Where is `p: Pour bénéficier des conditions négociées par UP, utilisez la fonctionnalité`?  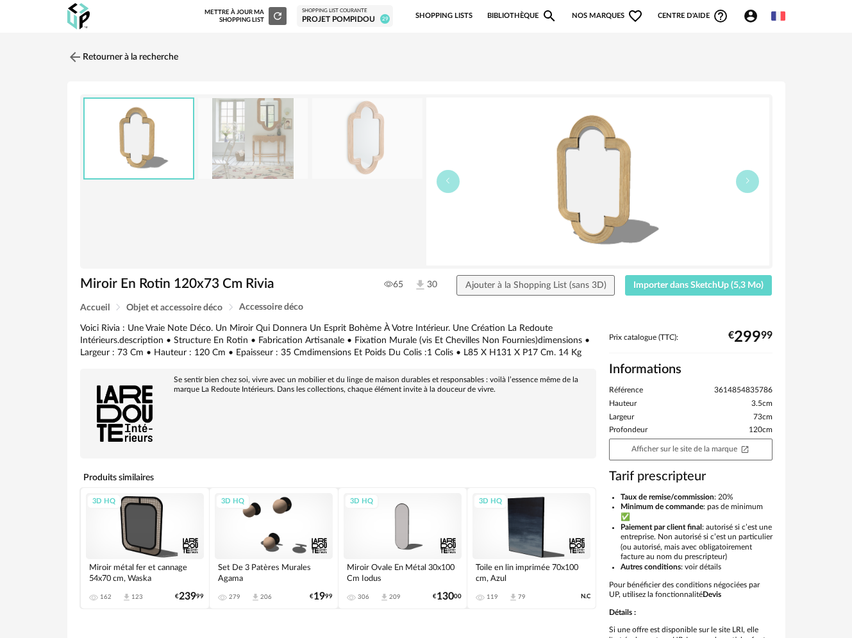
p: Pour bénéficier des conditions négociées par UP, utilisez la fonctionnalité is located at coordinates (691, 590).